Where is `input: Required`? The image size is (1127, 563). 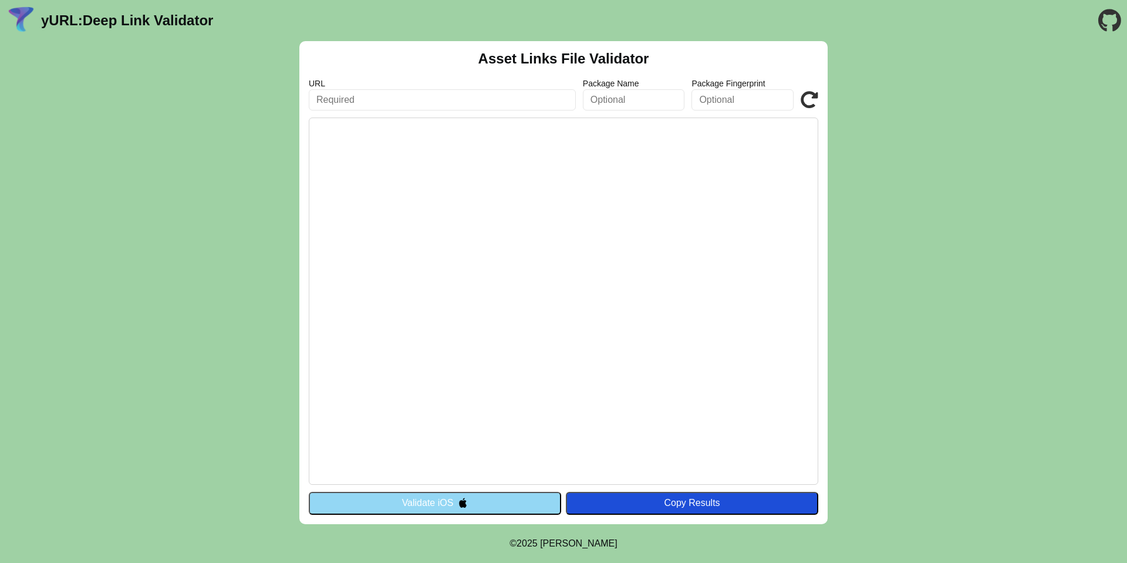
input: Required is located at coordinates (442, 100).